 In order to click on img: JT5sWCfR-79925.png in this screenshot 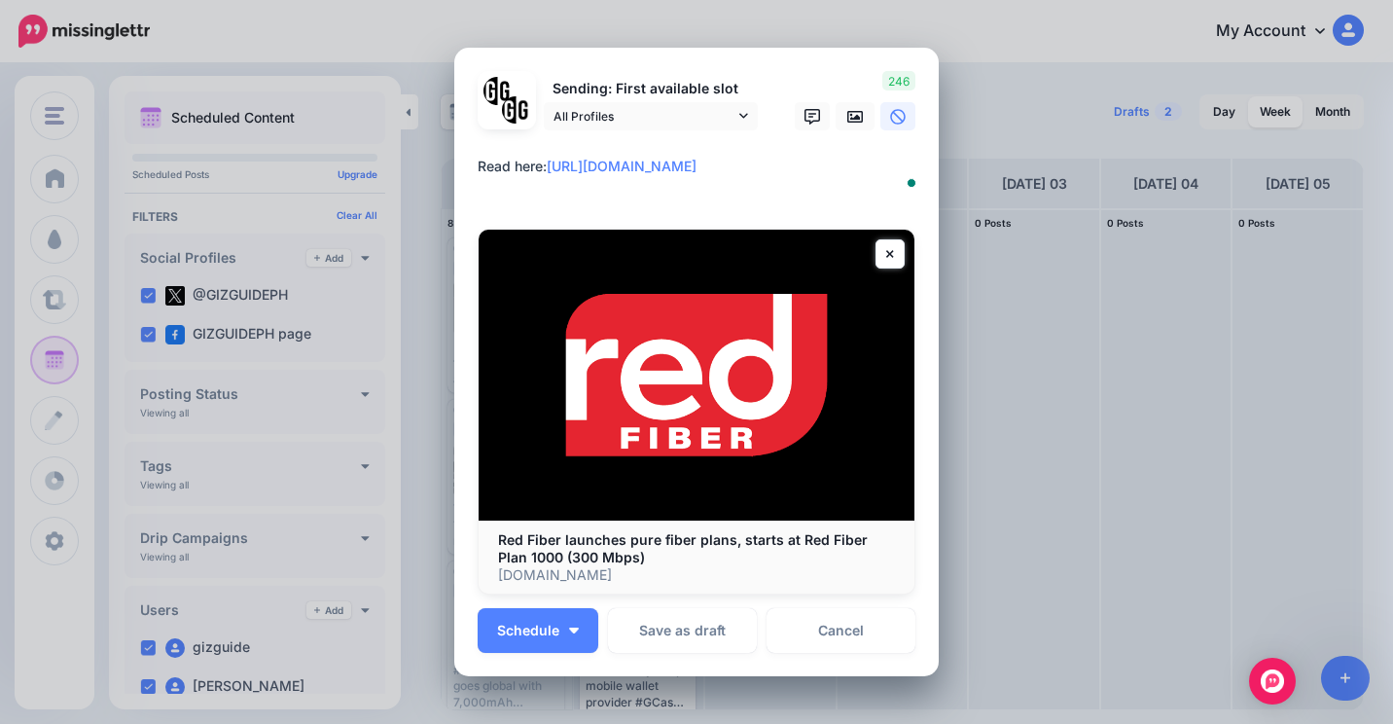, I will do `click(515, 110)`.